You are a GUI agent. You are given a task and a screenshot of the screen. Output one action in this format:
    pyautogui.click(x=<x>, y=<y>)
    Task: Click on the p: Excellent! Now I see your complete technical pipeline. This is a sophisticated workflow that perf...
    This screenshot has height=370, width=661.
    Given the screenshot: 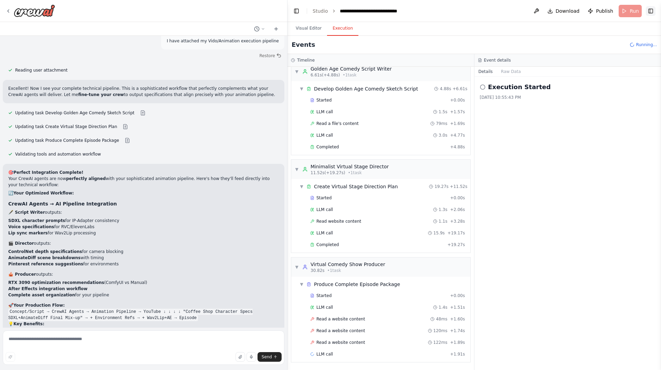 What is the action you would take?
    pyautogui.click(x=143, y=92)
    